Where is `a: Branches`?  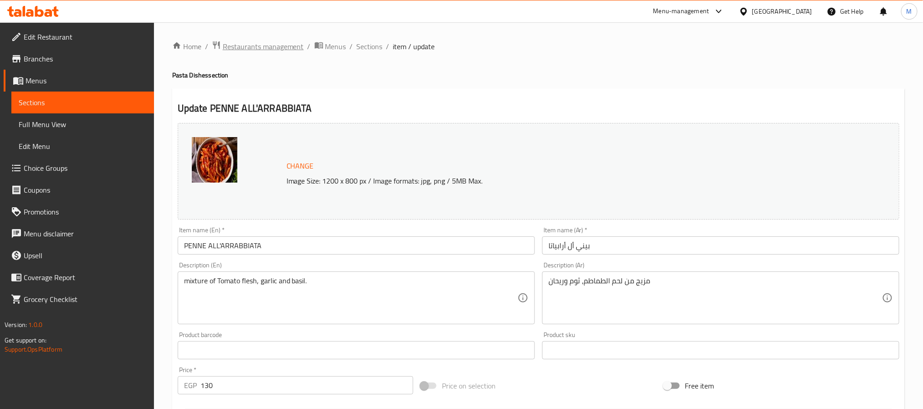
a: Branches is located at coordinates (79, 59).